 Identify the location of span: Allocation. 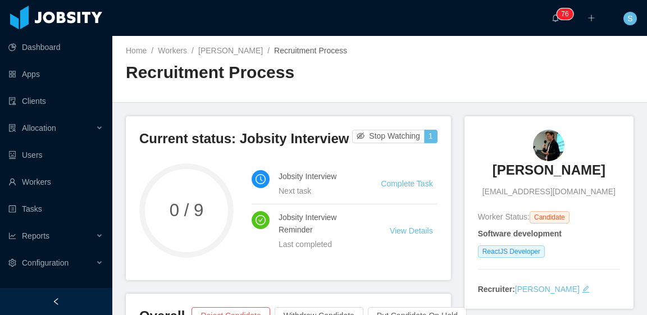
(39, 128).